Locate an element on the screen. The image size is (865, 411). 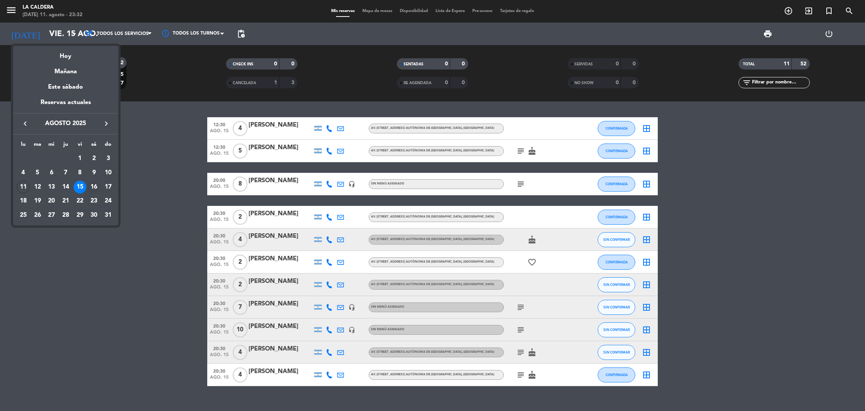
div: 10 is located at coordinates (108, 173).